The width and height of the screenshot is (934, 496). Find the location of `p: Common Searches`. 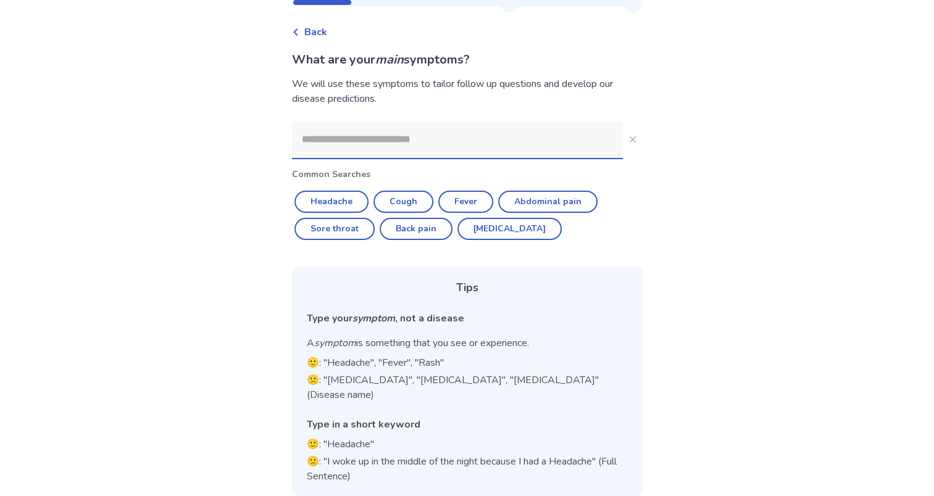

p: Common Searches is located at coordinates (467, 174).